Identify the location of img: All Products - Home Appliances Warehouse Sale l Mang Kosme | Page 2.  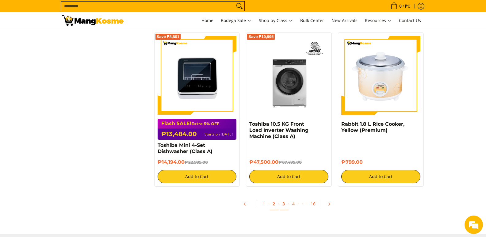
(93, 21).